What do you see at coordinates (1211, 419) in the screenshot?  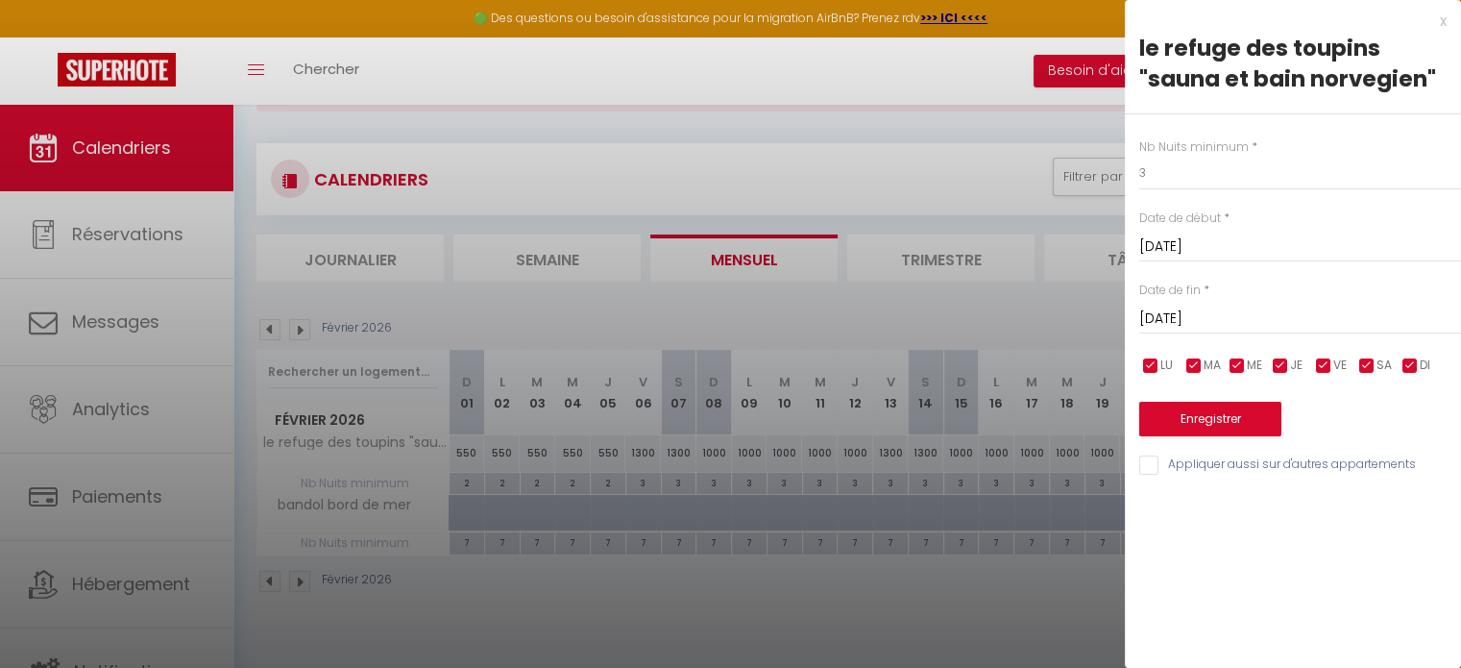 I see `button: Enregistrer` at bounding box center [1211, 419].